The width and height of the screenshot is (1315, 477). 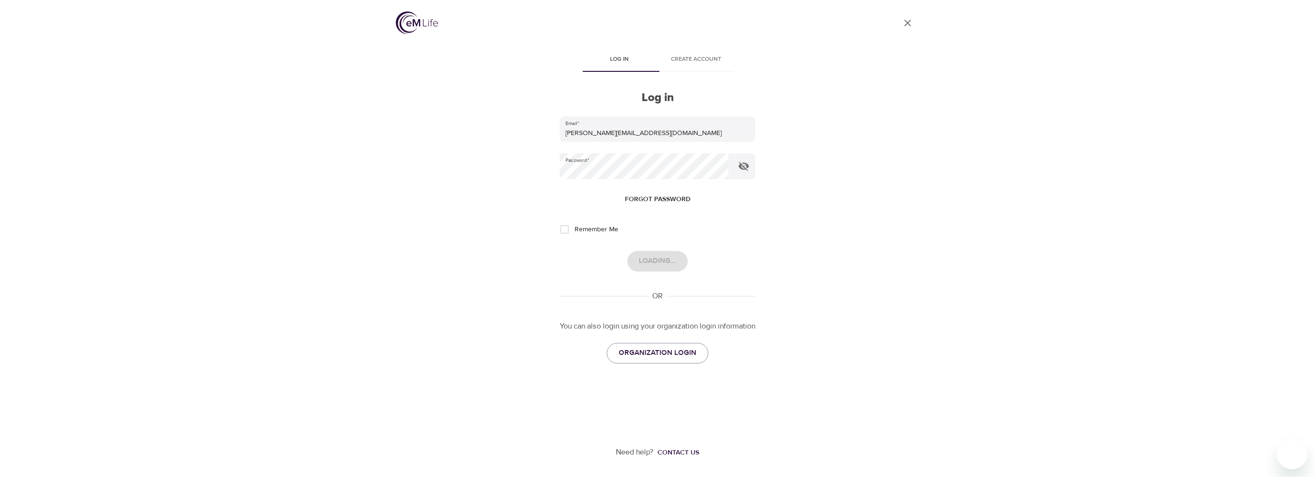 I want to click on p: You can also login using your organization login information, so click(x=658, y=326).